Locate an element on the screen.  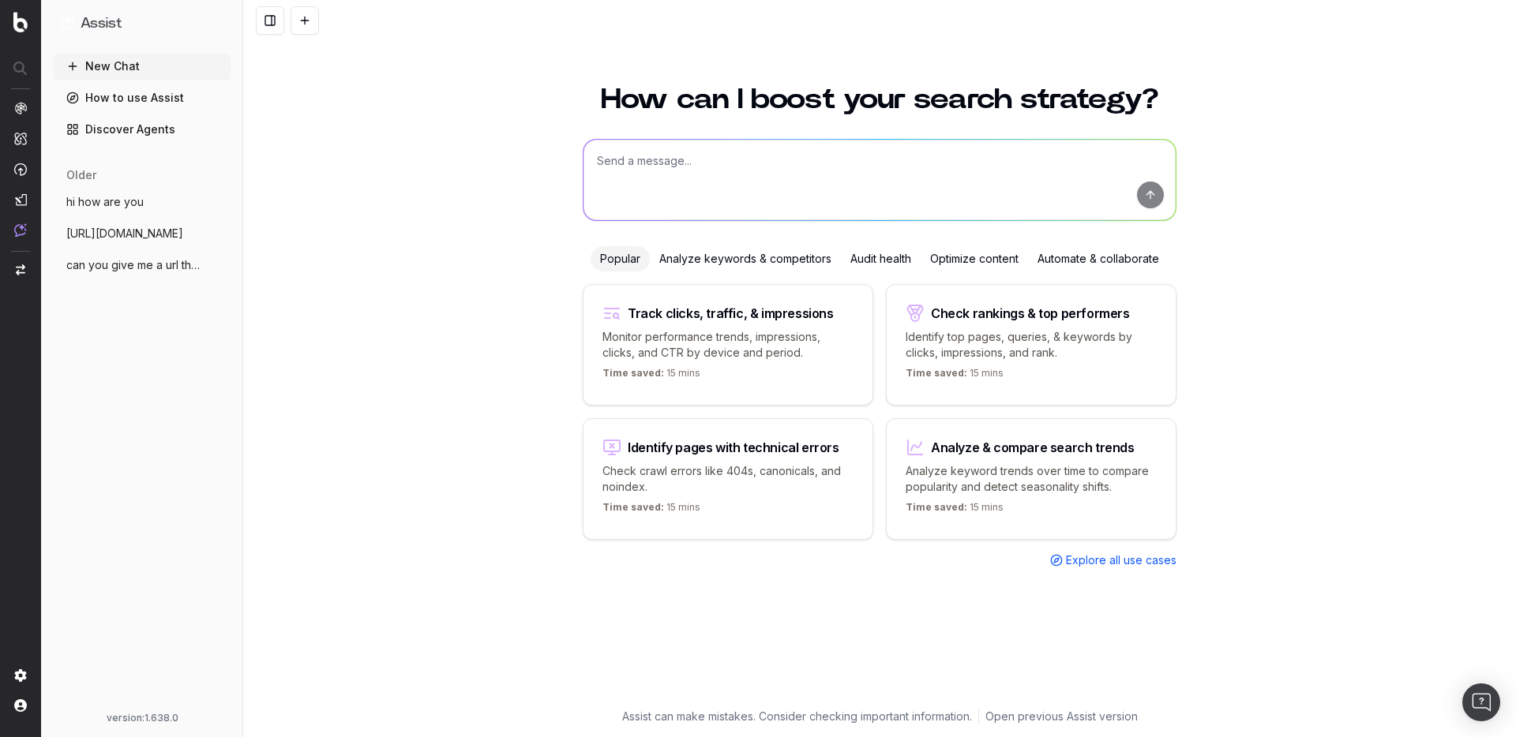
div: Analyze keywords & competitors is located at coordinates (745, 259).